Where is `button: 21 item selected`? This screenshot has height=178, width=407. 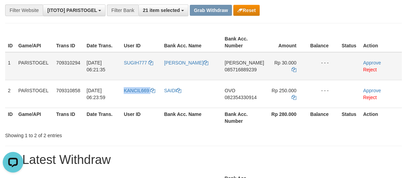
button: 21 item selected is located at coordinates (163, 10).